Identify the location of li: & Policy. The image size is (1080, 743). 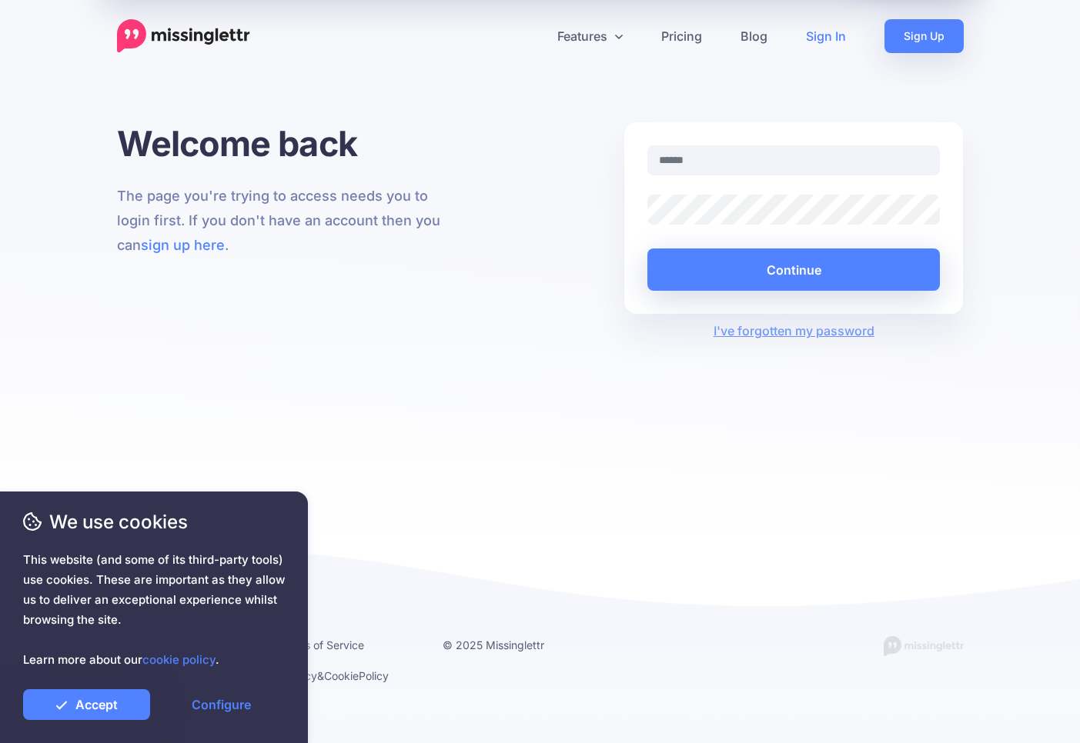
(349, 676).